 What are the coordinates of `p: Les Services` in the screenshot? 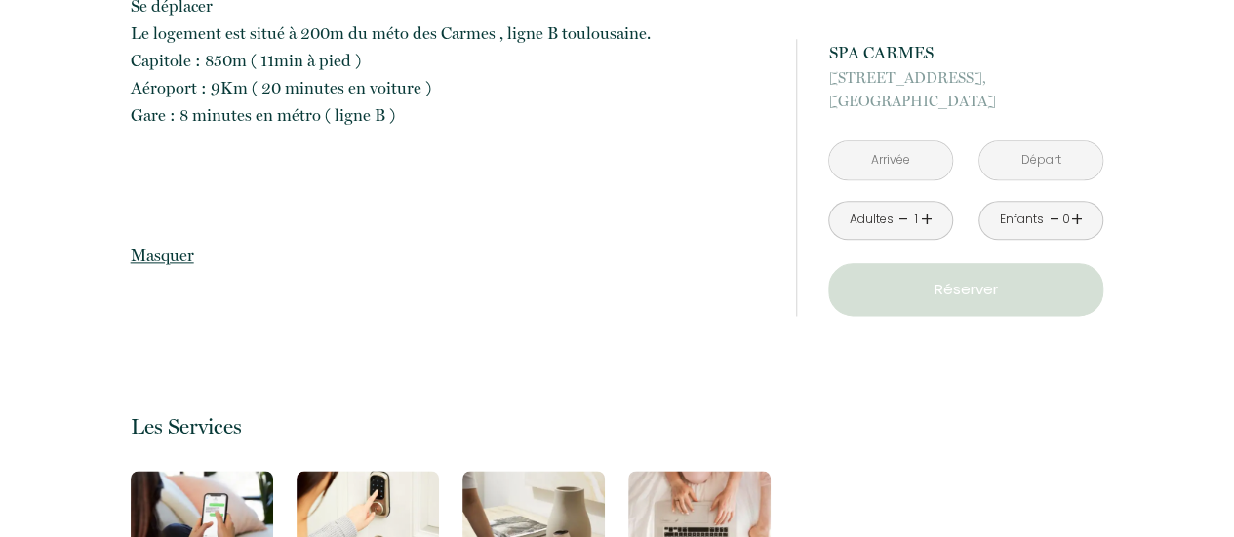 It's located at (451, 426).